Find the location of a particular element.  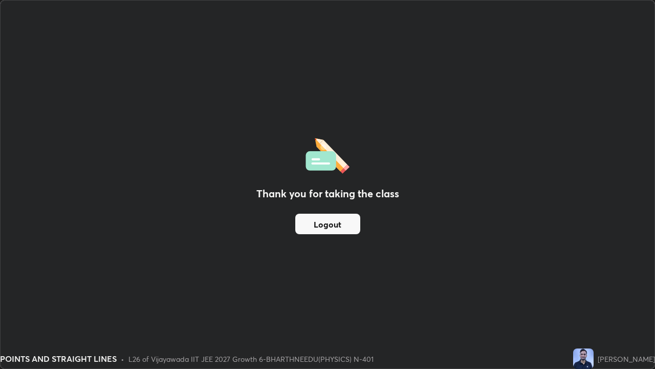

h2: Thank you for taking the class is located at coordinates (328, 194).